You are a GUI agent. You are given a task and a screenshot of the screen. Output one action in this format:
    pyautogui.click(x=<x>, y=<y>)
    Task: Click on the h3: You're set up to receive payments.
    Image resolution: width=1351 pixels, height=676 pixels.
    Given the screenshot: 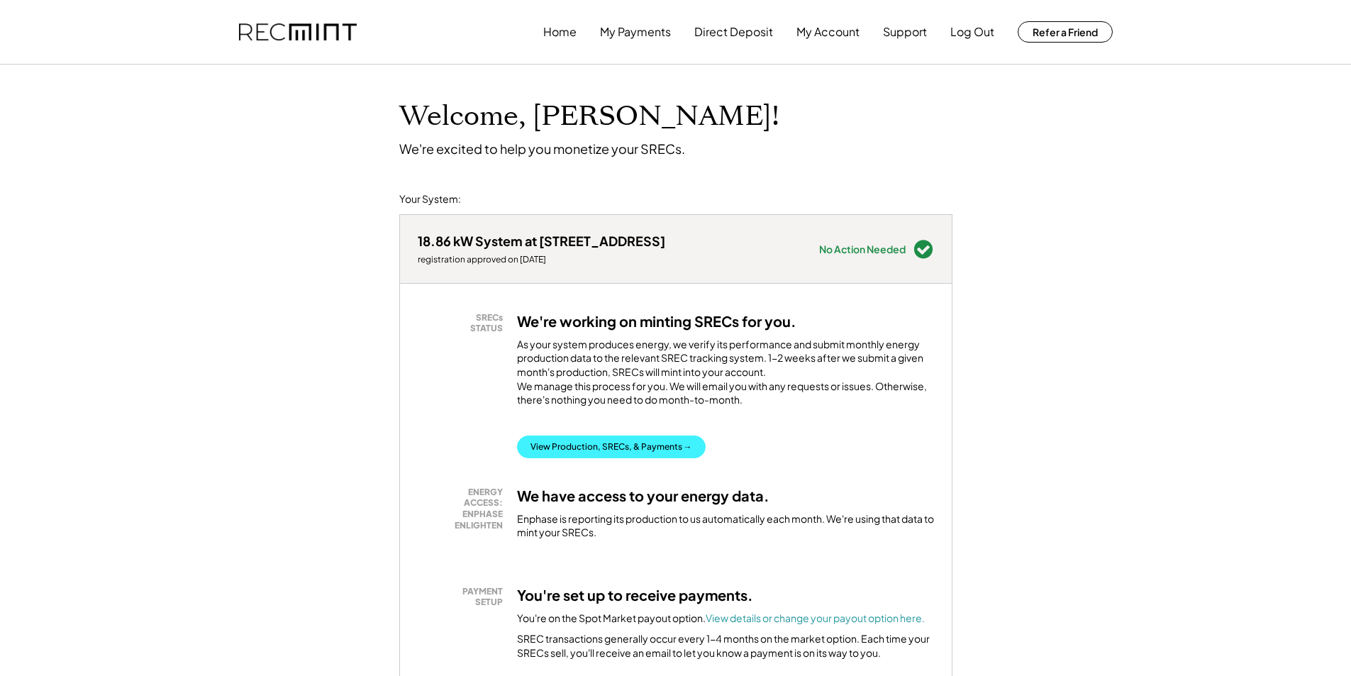 What is the action you would take?
    pyautogui.click(x=635, y=595)
    